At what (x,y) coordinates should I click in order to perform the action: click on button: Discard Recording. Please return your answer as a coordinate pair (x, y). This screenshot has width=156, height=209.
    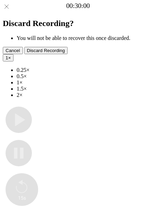
    Looking at the image, I should click on (46, 50).